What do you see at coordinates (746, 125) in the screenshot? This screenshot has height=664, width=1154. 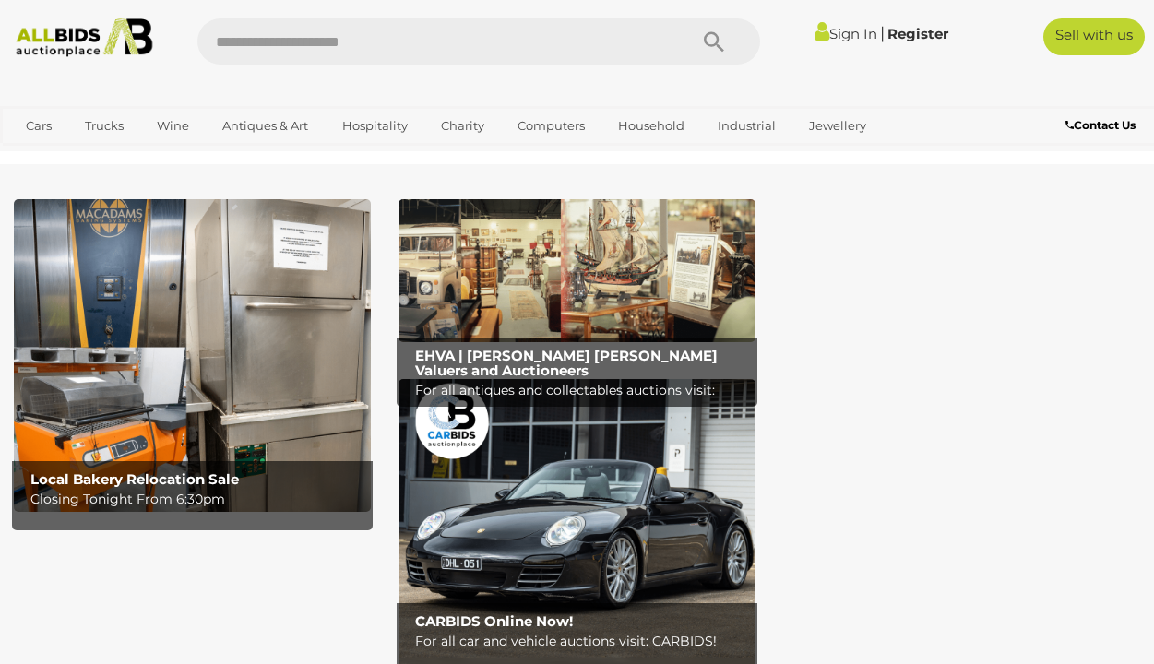 I see `a: Industrial` at bounding box center [746, 125].